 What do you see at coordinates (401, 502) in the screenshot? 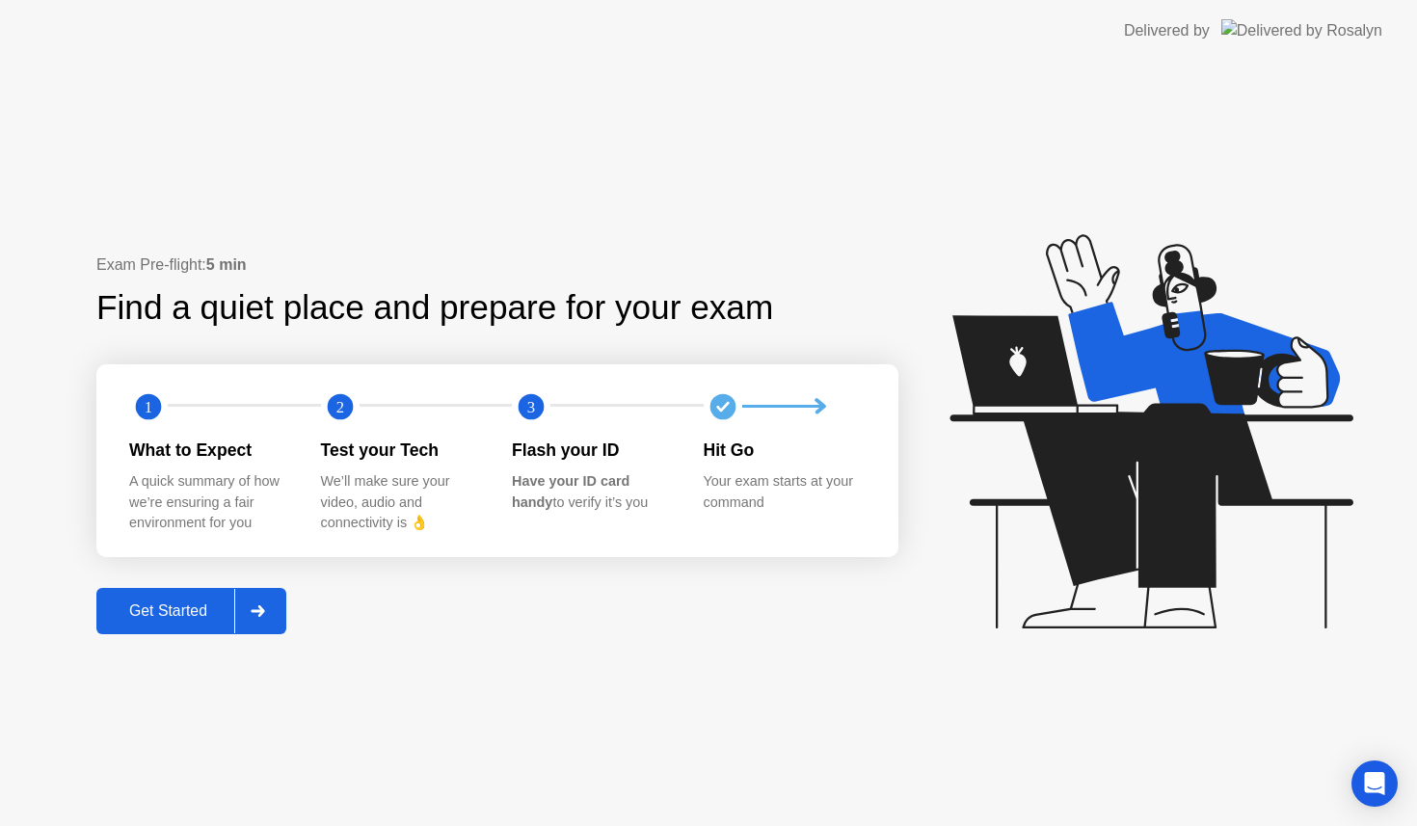
I see `div: We’ll make sure your video, audio and connectivity is 👌` at bounding box center [401, 502].